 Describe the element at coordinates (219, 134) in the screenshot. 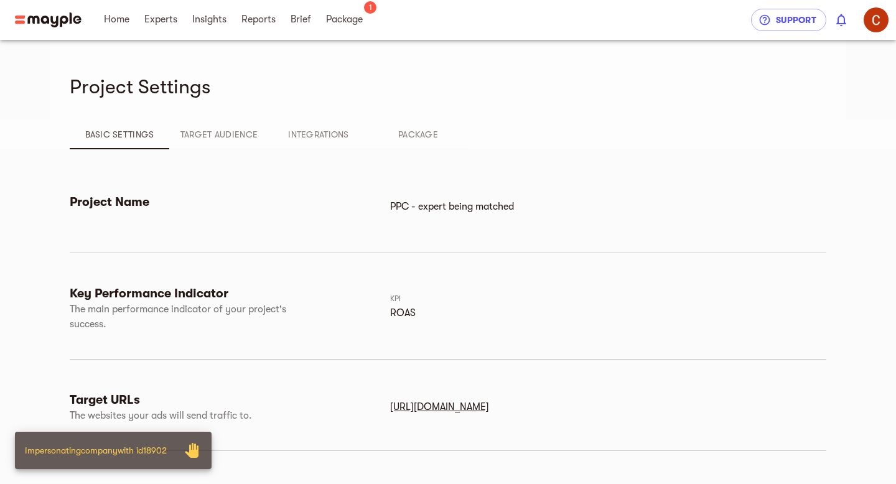

I see `span: Target Audience` at that location.